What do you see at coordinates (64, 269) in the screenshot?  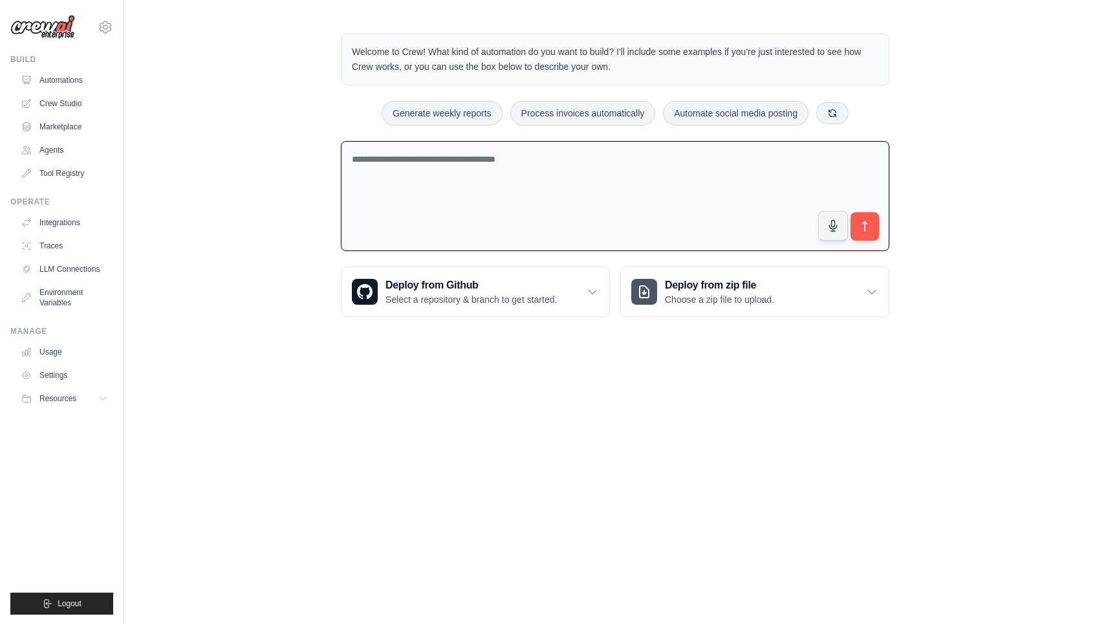 I see `a: LLM Connections` at bounding box center [64, 269].